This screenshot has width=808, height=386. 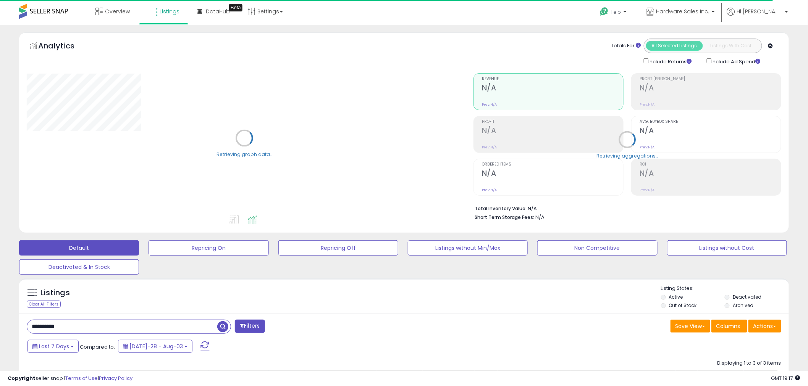 What do you see at coordinates (208, 248) in the screenshot?
I see `button: Repricing On` at bounding box center [208, 248].